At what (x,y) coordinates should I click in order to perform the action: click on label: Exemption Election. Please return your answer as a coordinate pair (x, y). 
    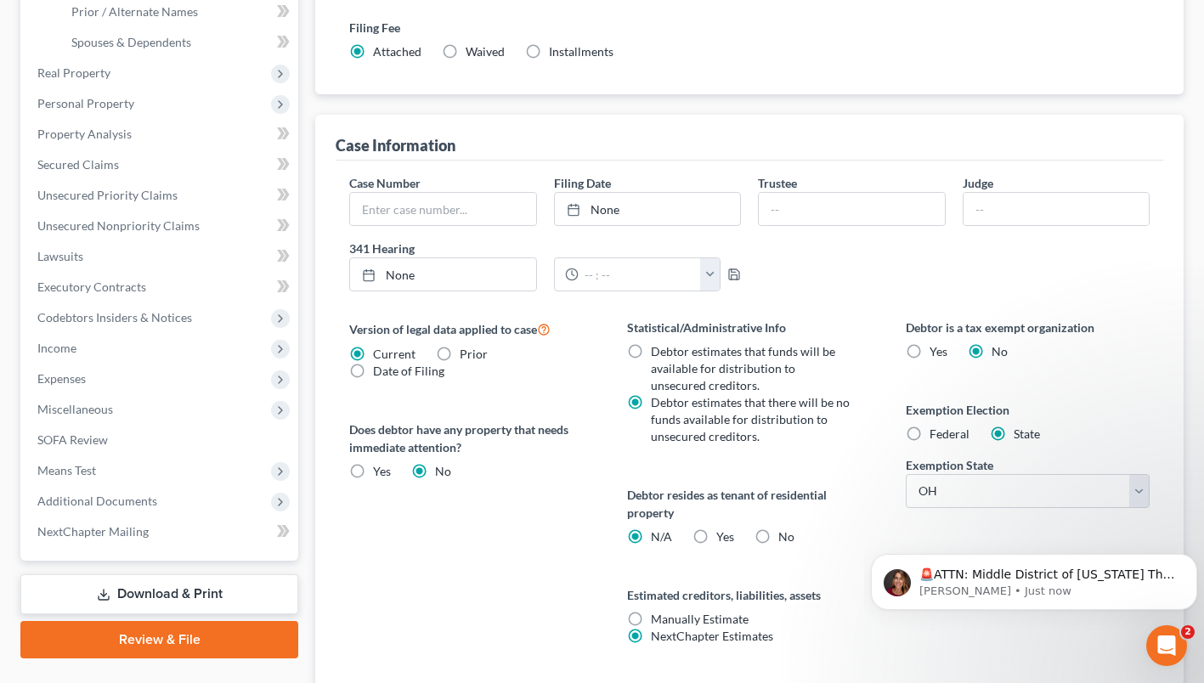
    Looking at the image, I should click on (1028, 410).